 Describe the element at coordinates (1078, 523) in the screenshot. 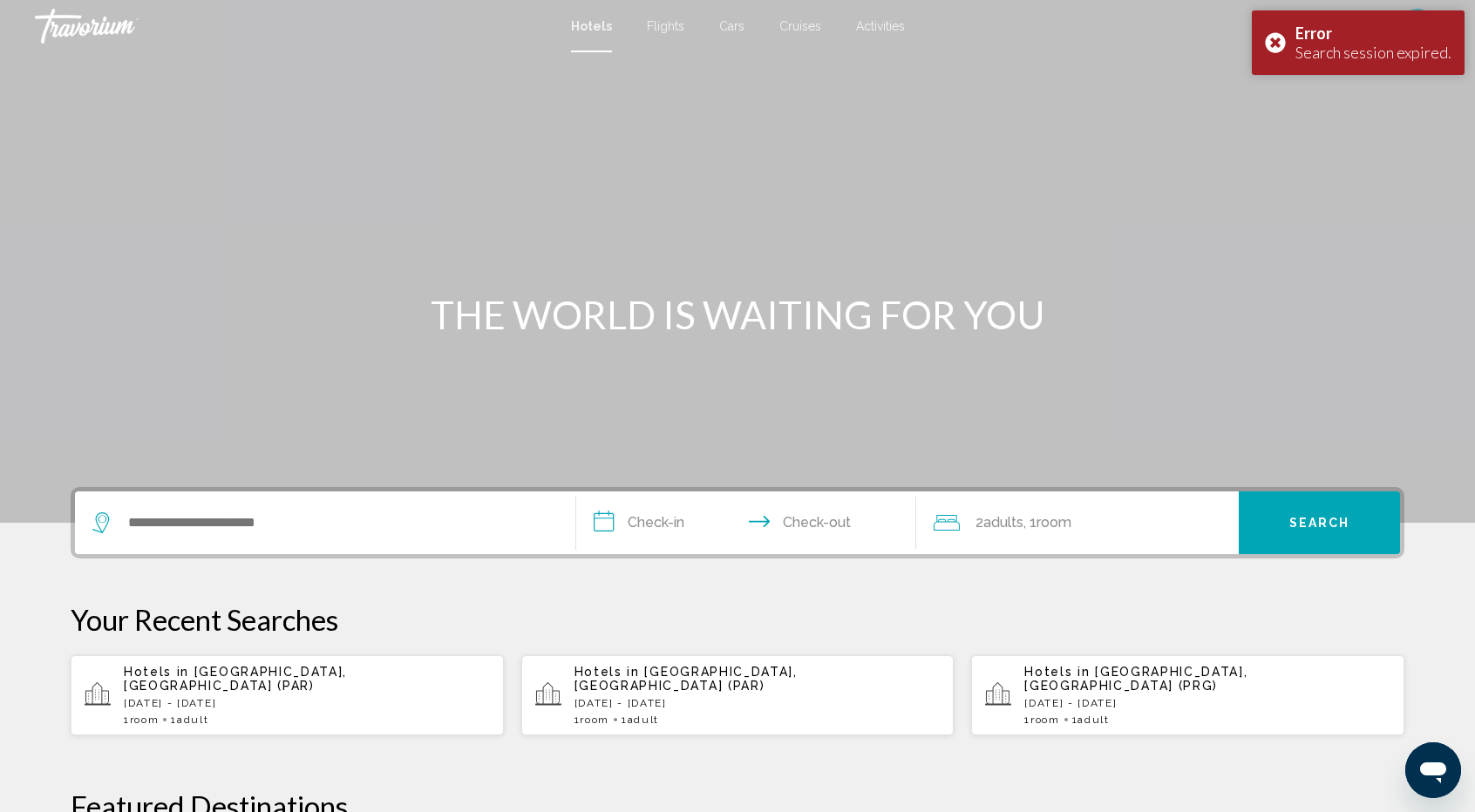

I see `button: Travelers: 2 adults, 0 children` at that location.